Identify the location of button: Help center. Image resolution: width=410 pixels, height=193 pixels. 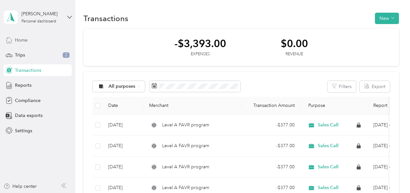
(20, 186).